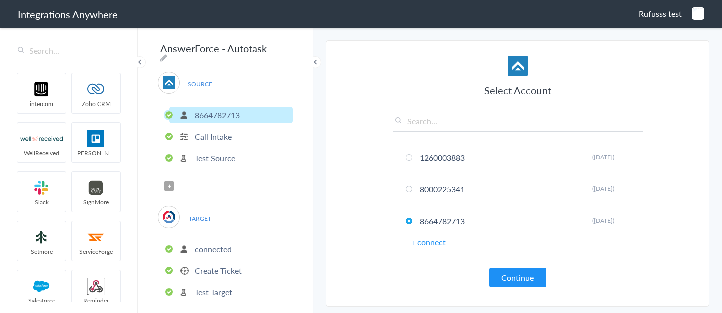 This screenshot has height=313, width=722. I want to click on span: Reminder, so click(96, 300).